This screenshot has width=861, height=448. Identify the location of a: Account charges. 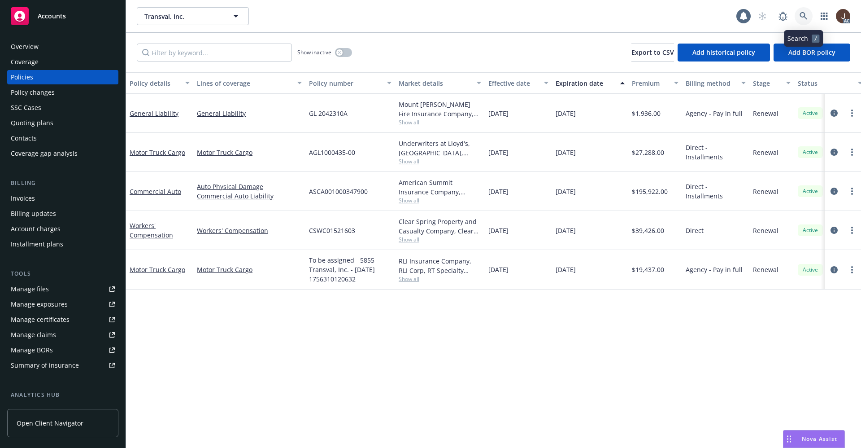
(63, 229).